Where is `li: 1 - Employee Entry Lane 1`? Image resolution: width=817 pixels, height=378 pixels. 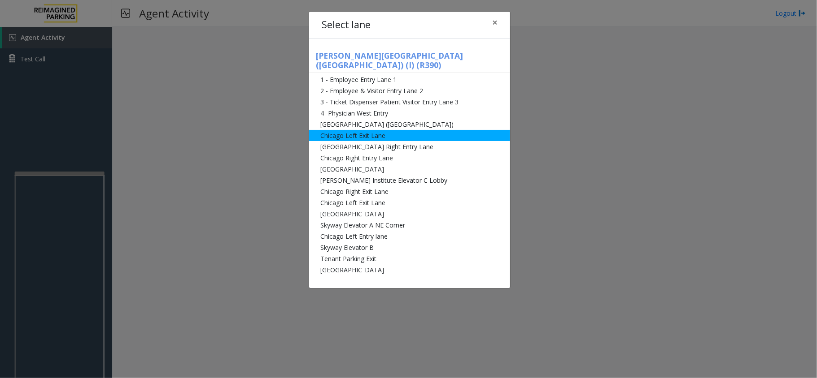
li: 1 - Employee Entry Lane 1 is located at coordinates (409, 79).